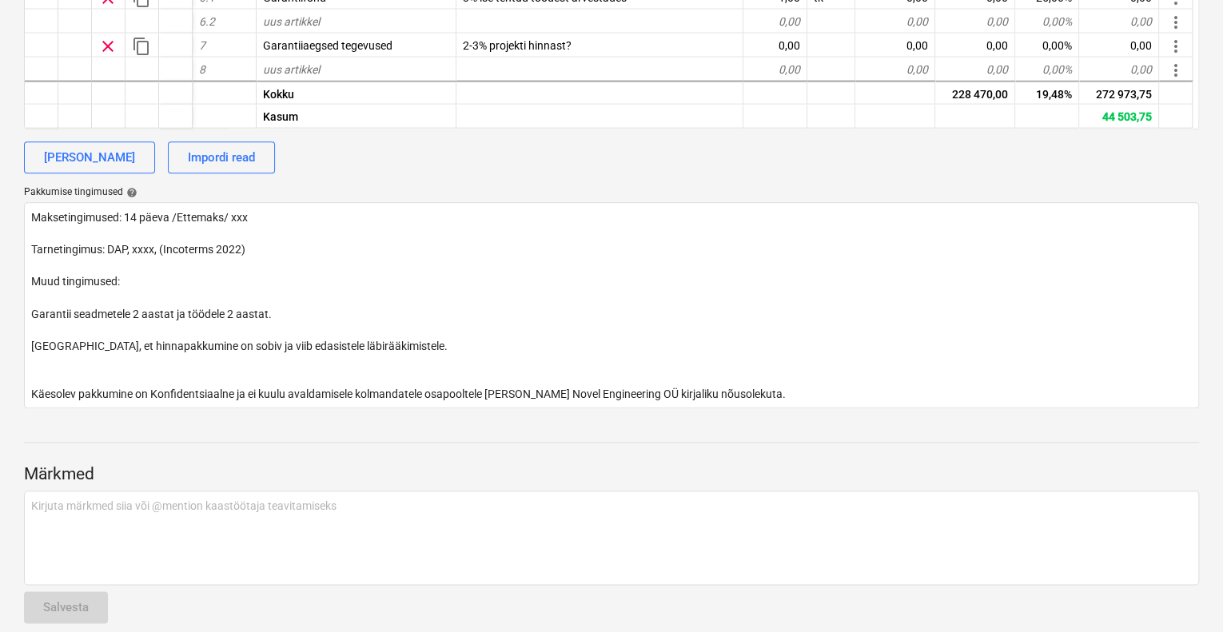  Describe the element at coordinates (202, 69) in the screenshot. I see `span: 8` at that location.